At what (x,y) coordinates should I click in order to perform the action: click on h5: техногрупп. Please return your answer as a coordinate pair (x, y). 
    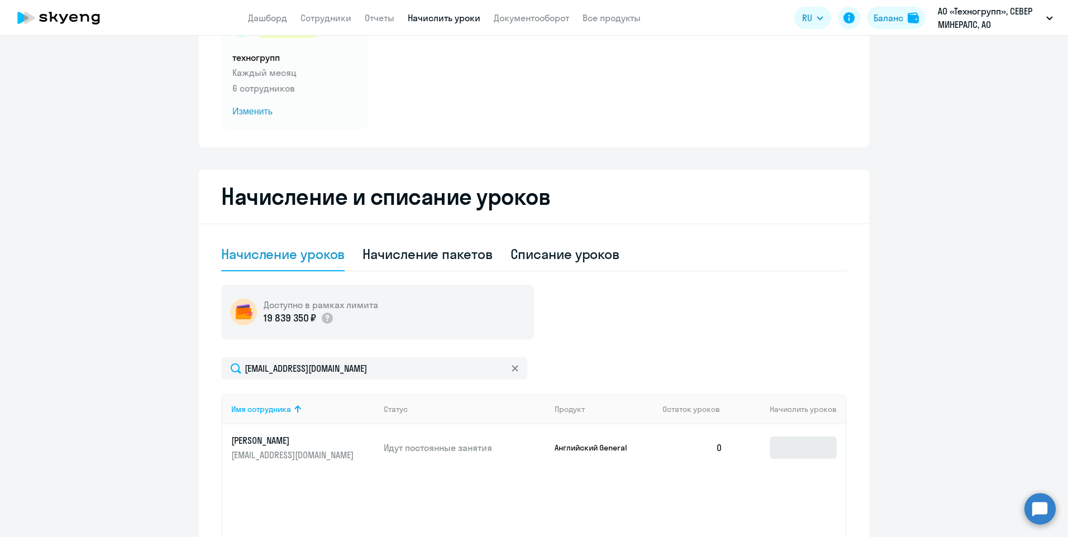
    Looking at the image, I should click on (294, 58).